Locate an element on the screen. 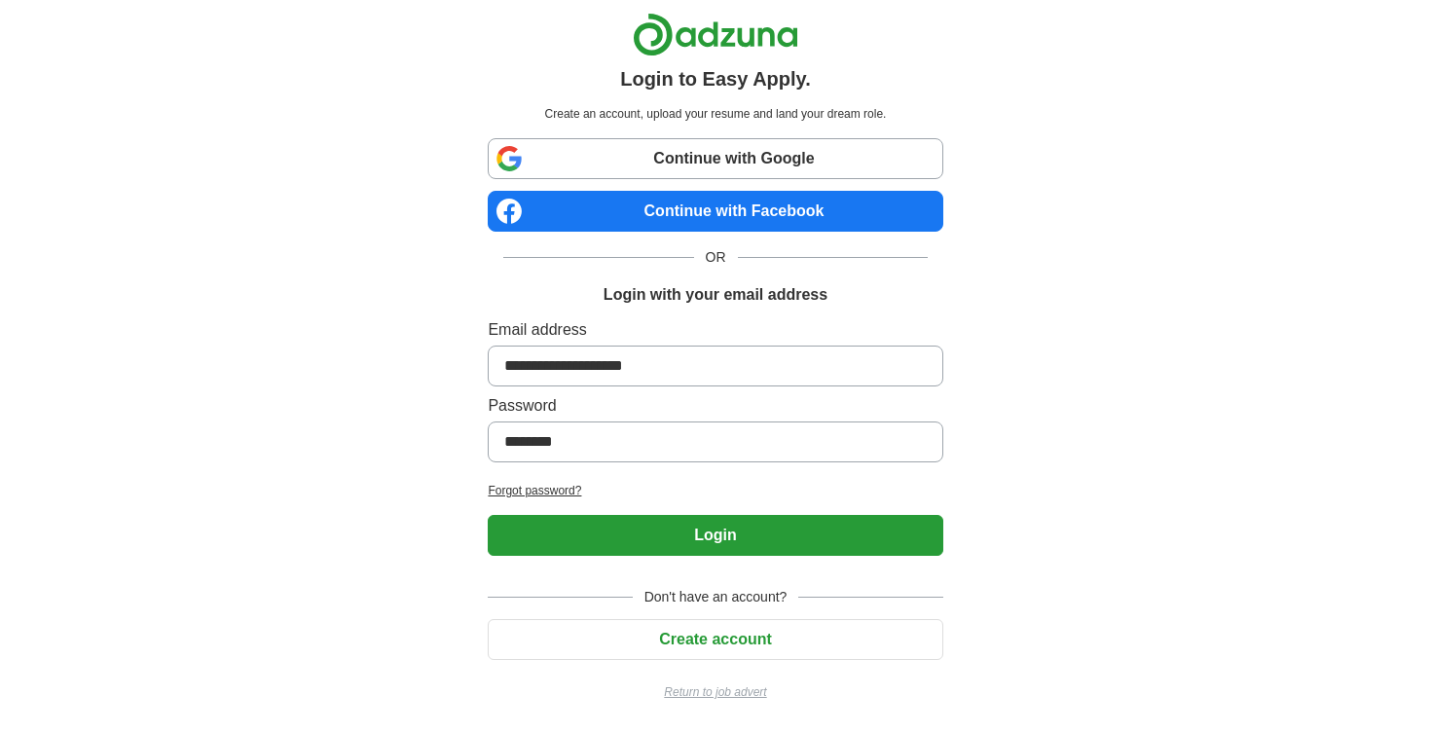 The width and height of the screenshot is (1431, 732). p: Create an account, upload your resume and land your dream role. is located at coordinates (714, 114).